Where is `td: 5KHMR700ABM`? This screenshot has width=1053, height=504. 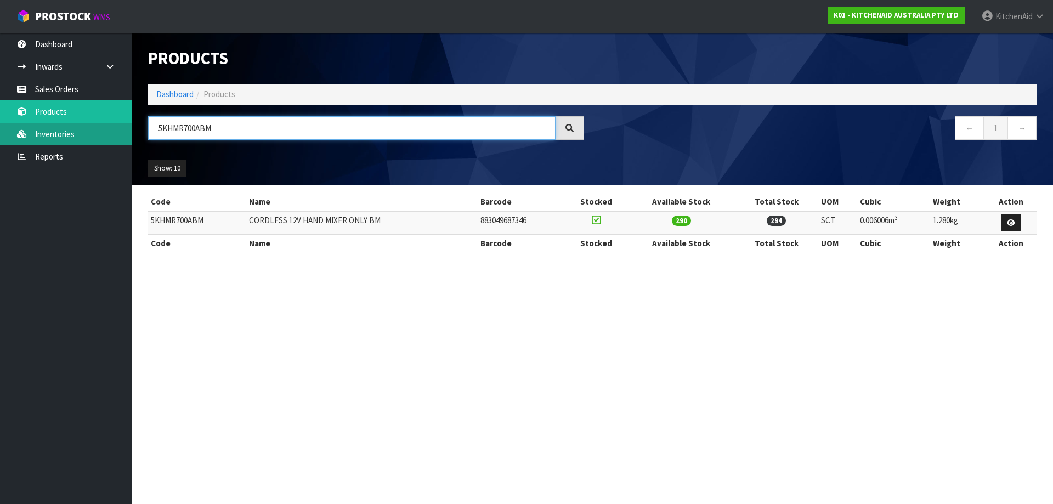
td: 5KHMR700ABM is located at coordinates (197, 223).